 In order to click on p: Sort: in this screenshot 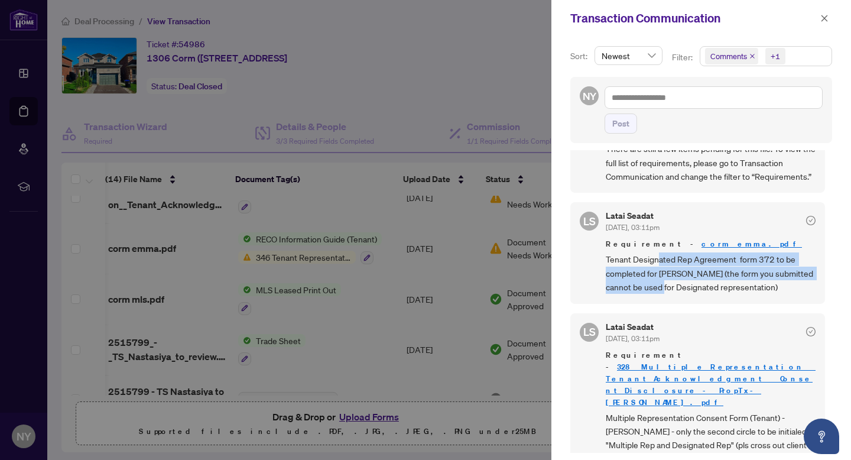, I will do `click(580, 56)`.